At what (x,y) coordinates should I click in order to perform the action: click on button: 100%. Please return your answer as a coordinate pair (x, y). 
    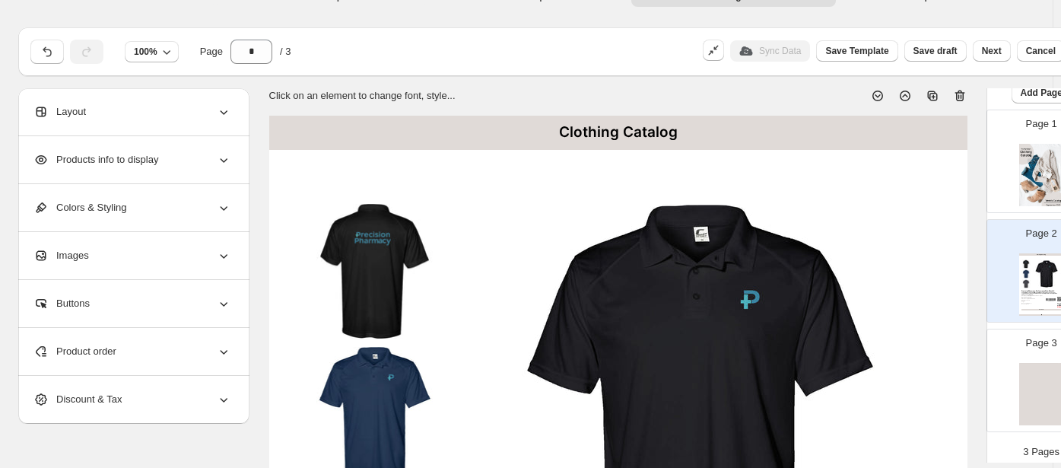
    Looking at the image, I should click on (151, 52).